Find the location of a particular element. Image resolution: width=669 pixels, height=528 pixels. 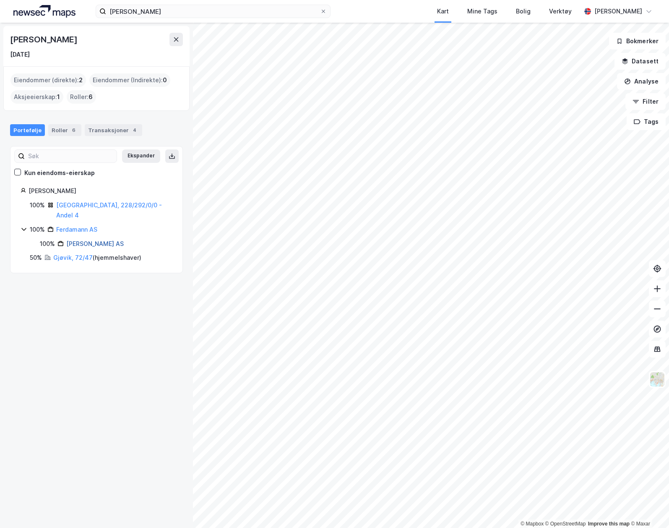

input: Søk is located at coordinates (70, 156).